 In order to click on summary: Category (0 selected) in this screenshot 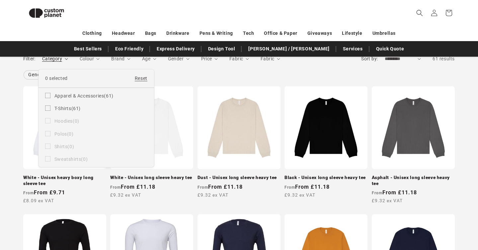, I will do `click(55, 59)`.